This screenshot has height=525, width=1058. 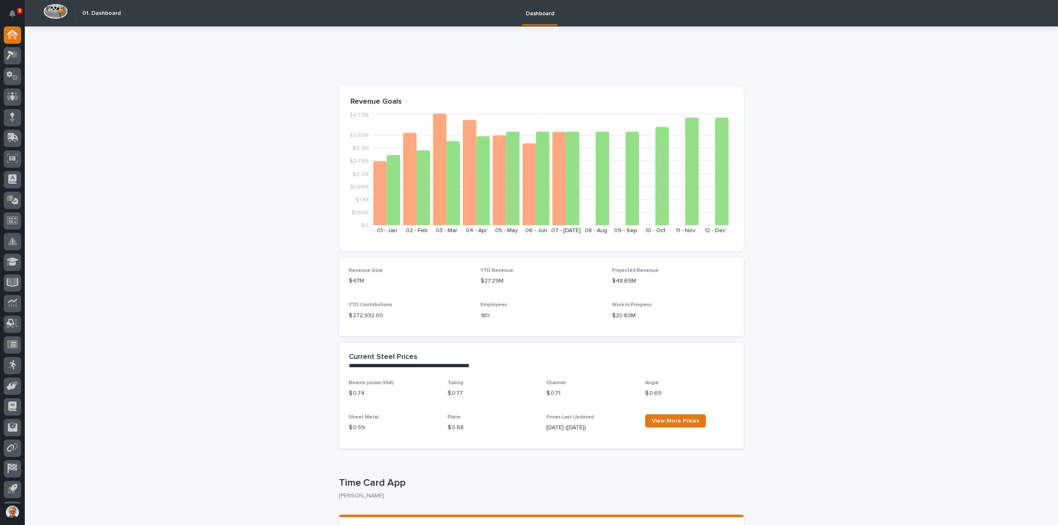 I want to click on span: Revenue Goal, so click(x=366, y=271).